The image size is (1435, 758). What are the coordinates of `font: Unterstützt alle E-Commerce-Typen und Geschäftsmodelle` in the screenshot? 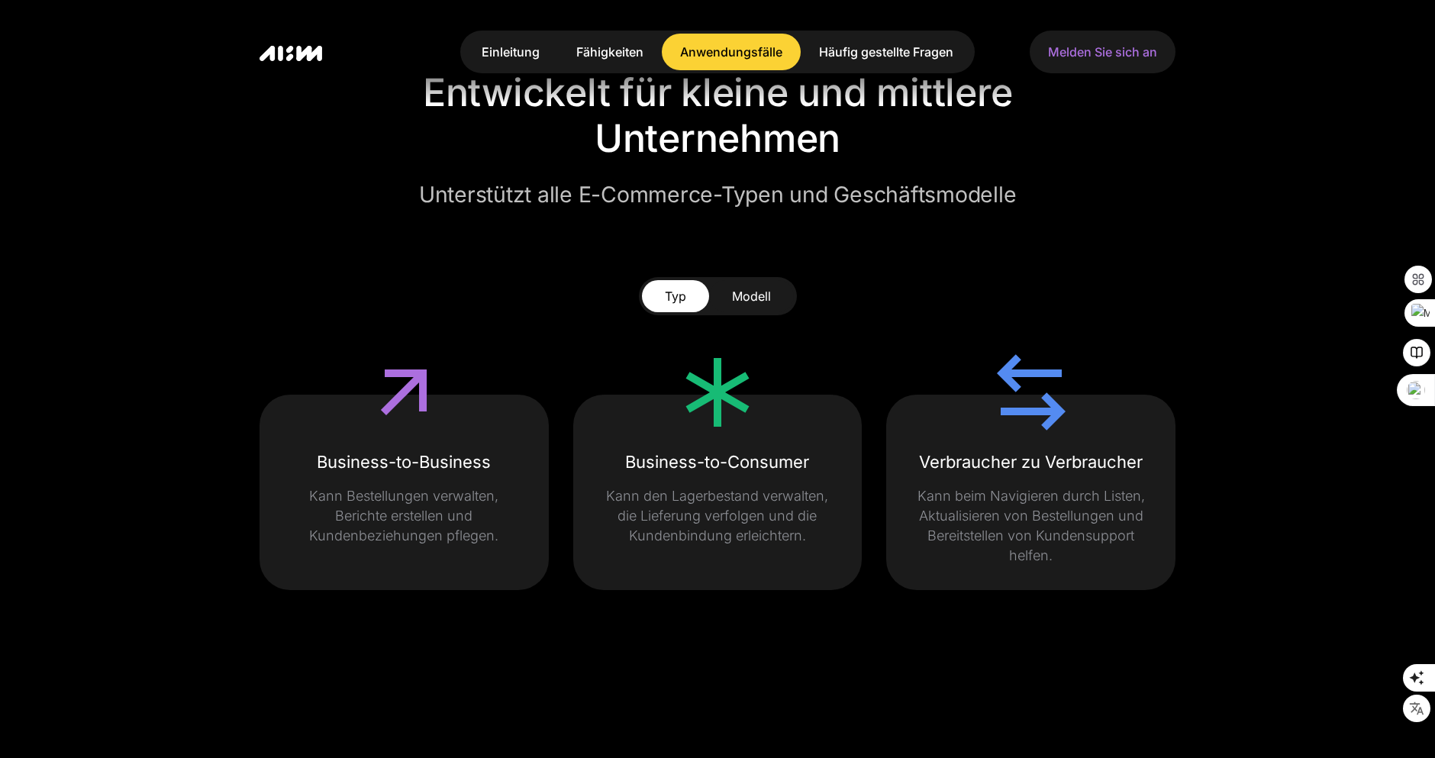 It's located at (718, 194).